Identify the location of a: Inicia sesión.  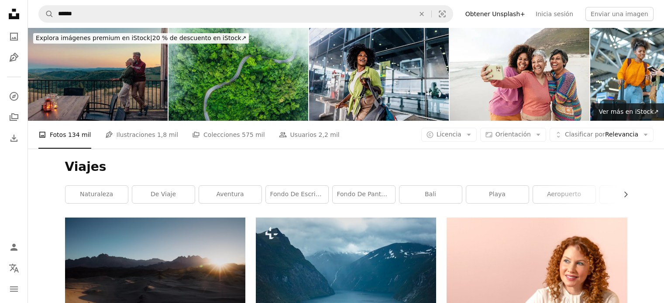
(554, 14).